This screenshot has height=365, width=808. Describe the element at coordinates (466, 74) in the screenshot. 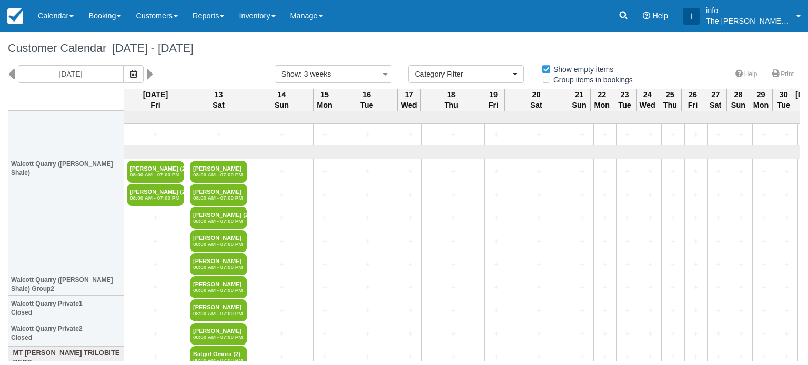

I see `button: Category Filter` at that location.